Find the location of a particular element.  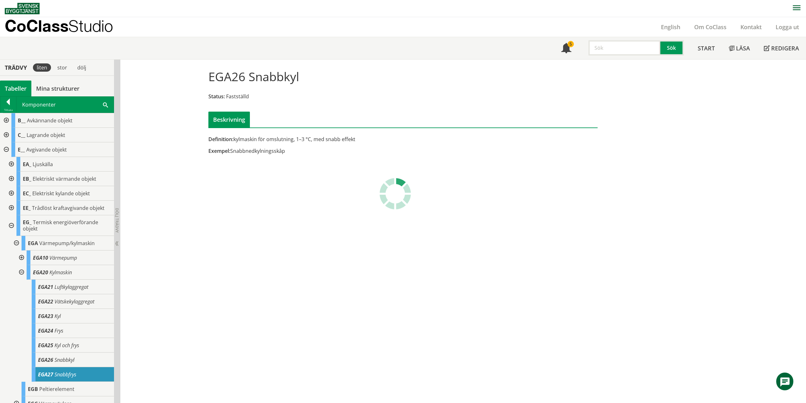

span: Värmepump/kylmaskin is located at coordinates (67, 243).